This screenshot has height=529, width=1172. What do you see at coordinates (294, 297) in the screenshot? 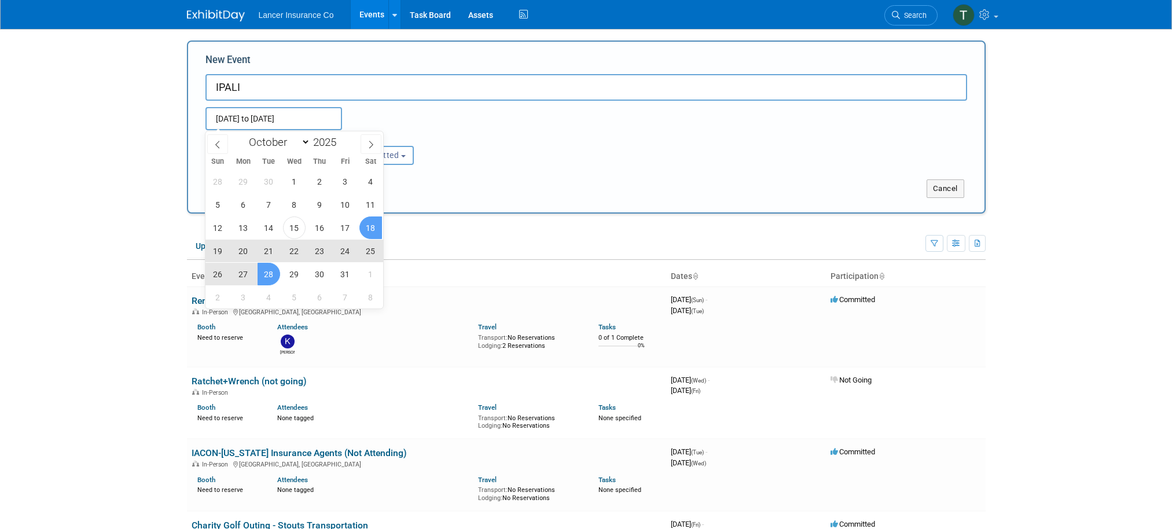
I see `span: November 5, 2025` at bounding box center [294, 297].